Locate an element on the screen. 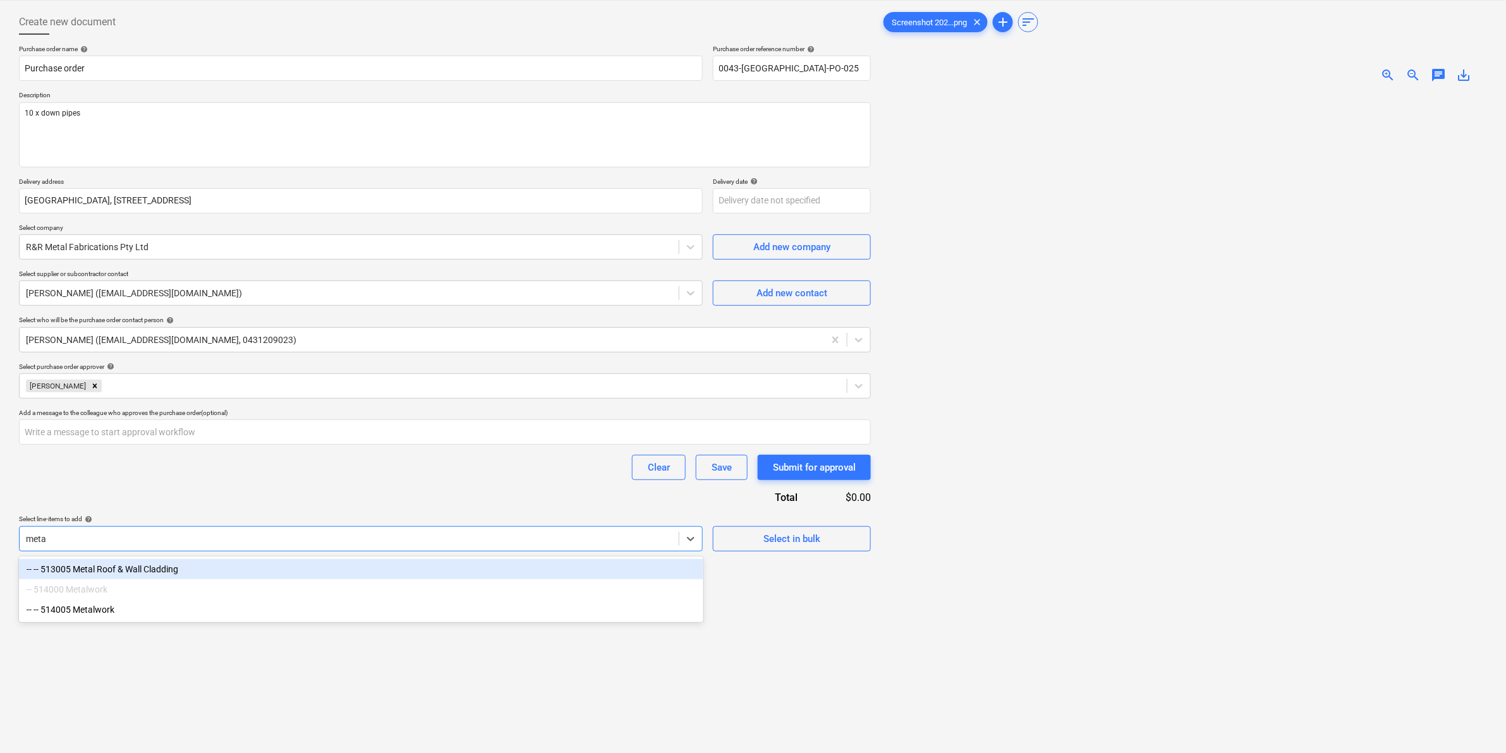 Image resolution: width=1506 pixels, height=753 pixels. button: Clear is located at coordinates (658, 468).